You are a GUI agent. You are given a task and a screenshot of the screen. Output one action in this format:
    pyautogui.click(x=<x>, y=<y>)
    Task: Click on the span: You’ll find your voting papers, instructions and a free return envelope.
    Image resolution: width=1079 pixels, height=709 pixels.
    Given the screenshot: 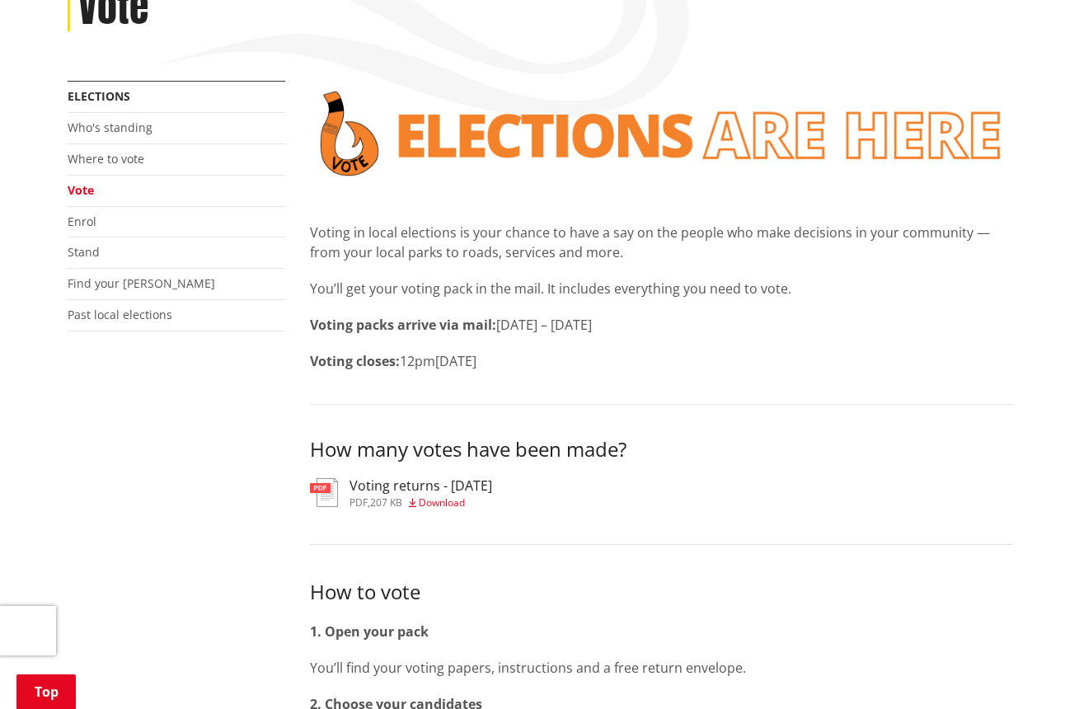 What is the action you would take?
    pyautogui.click(x=527, y=668)
    